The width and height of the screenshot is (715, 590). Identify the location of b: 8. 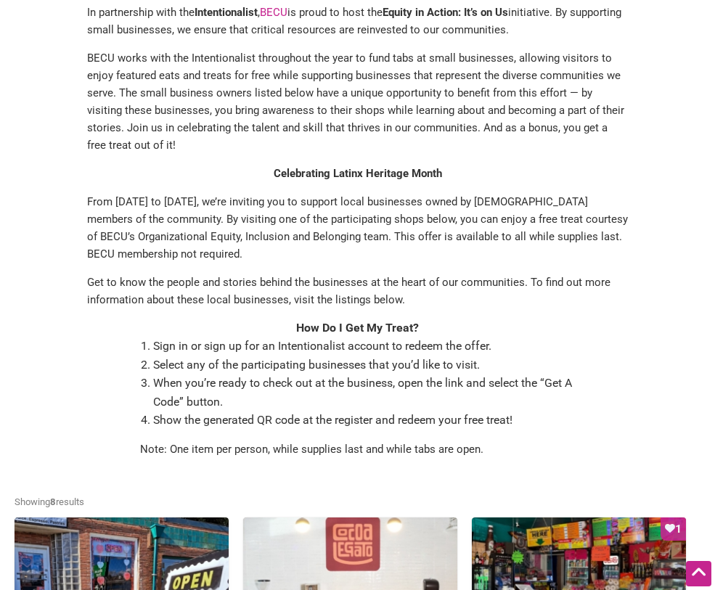
(53, 501).